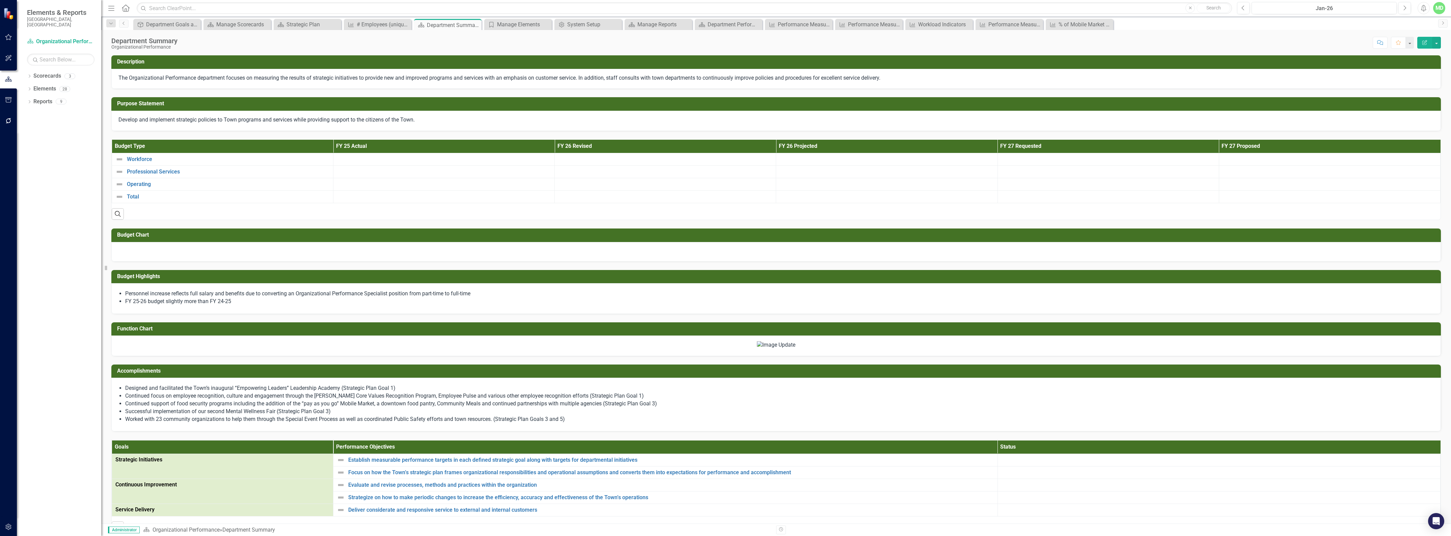 The height and width of the screenshot is (536, 1451). Describe the element at coordinates (780, 388) in the screenshot. I see `li: Designed and facilitated the Town’s inaugural “Empowering Leaders” Leadership Academy (Strategic ...` at that location.